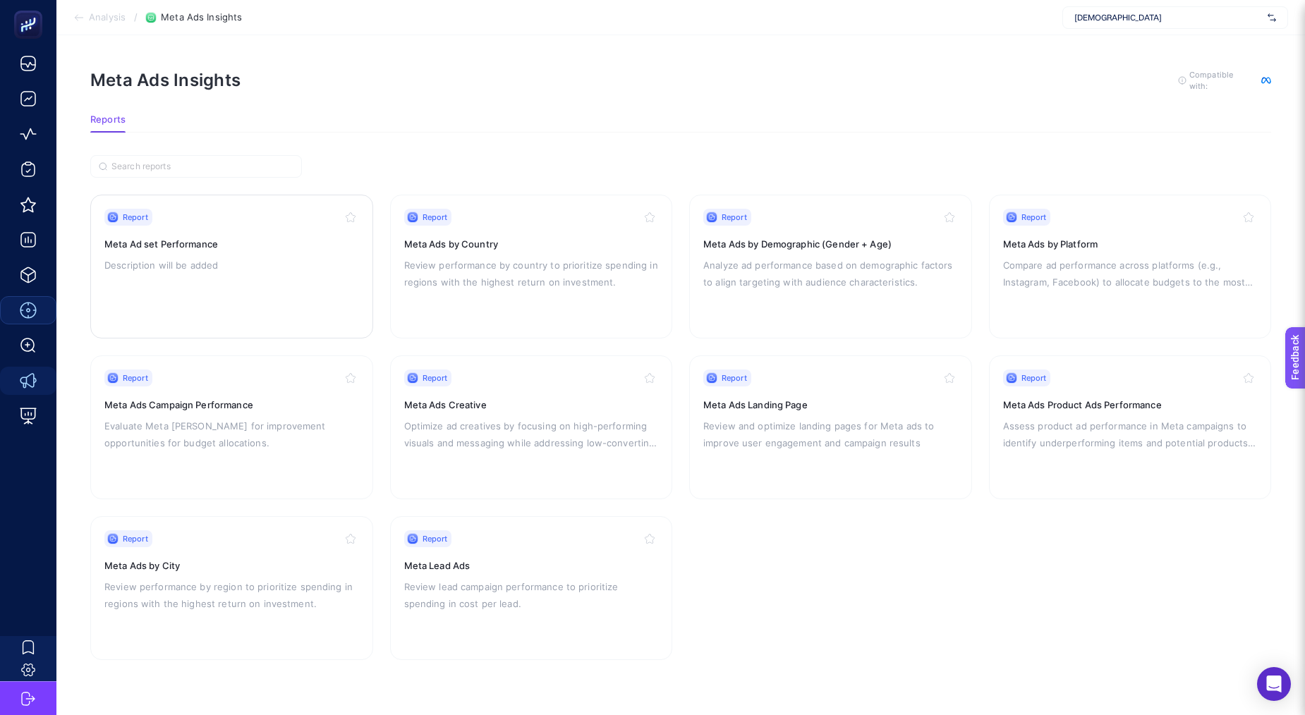  Describe the element at coordinates (165, 80) in the screenshot. I see `h1: Meta Ads Insights` at that location.